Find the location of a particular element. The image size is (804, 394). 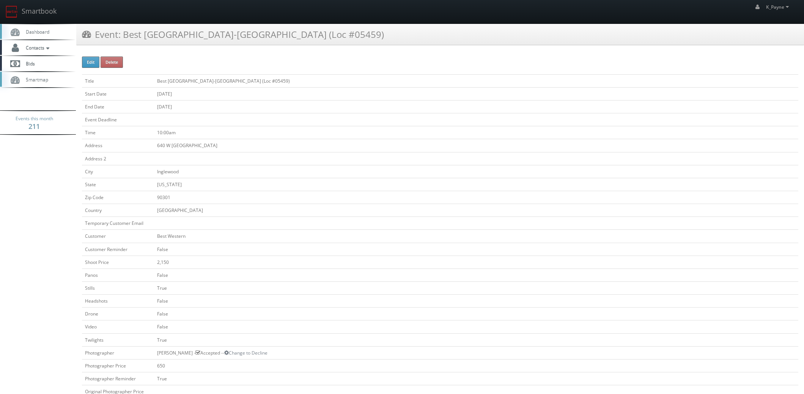

td: Best Western is located at coordinates (476, 236).